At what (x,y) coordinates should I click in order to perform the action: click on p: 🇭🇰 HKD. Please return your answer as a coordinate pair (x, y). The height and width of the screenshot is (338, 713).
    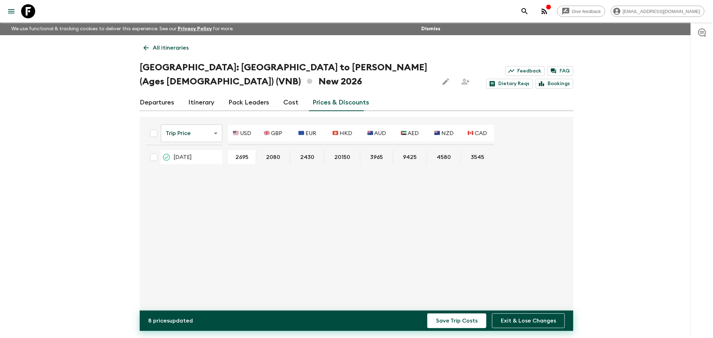
    Looking at the image, I should click on (342, 133).